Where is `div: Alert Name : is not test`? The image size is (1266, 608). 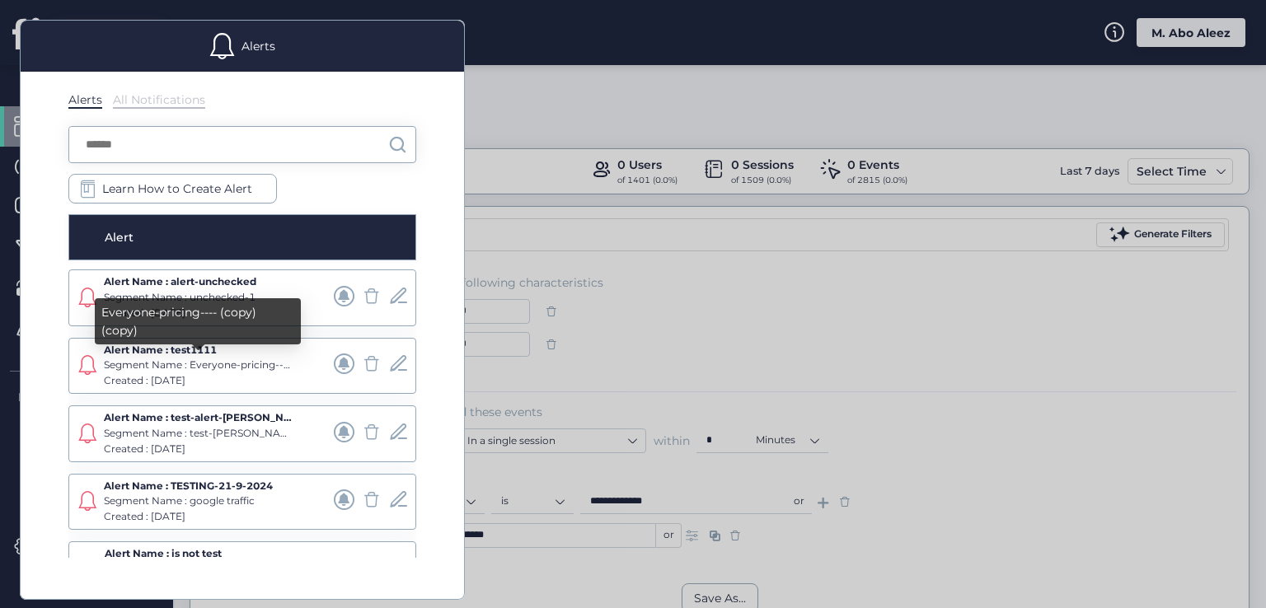
div: Alert Name : is not test is located at coordinates (200, 554).